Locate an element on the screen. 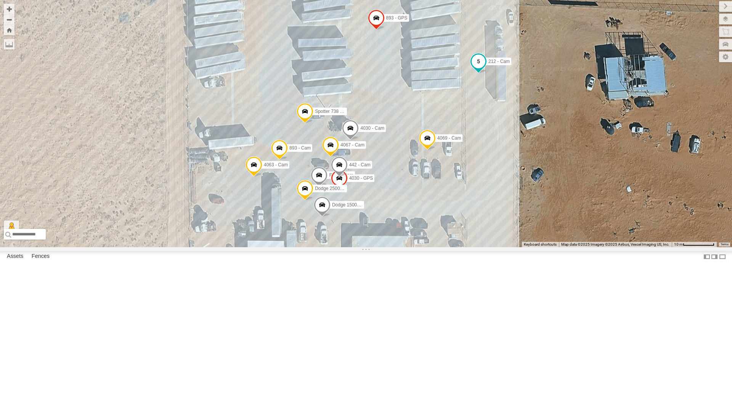 This screenshot has height=412, width=732. span: 4030 - Cam is located at coordinates (372, 128).